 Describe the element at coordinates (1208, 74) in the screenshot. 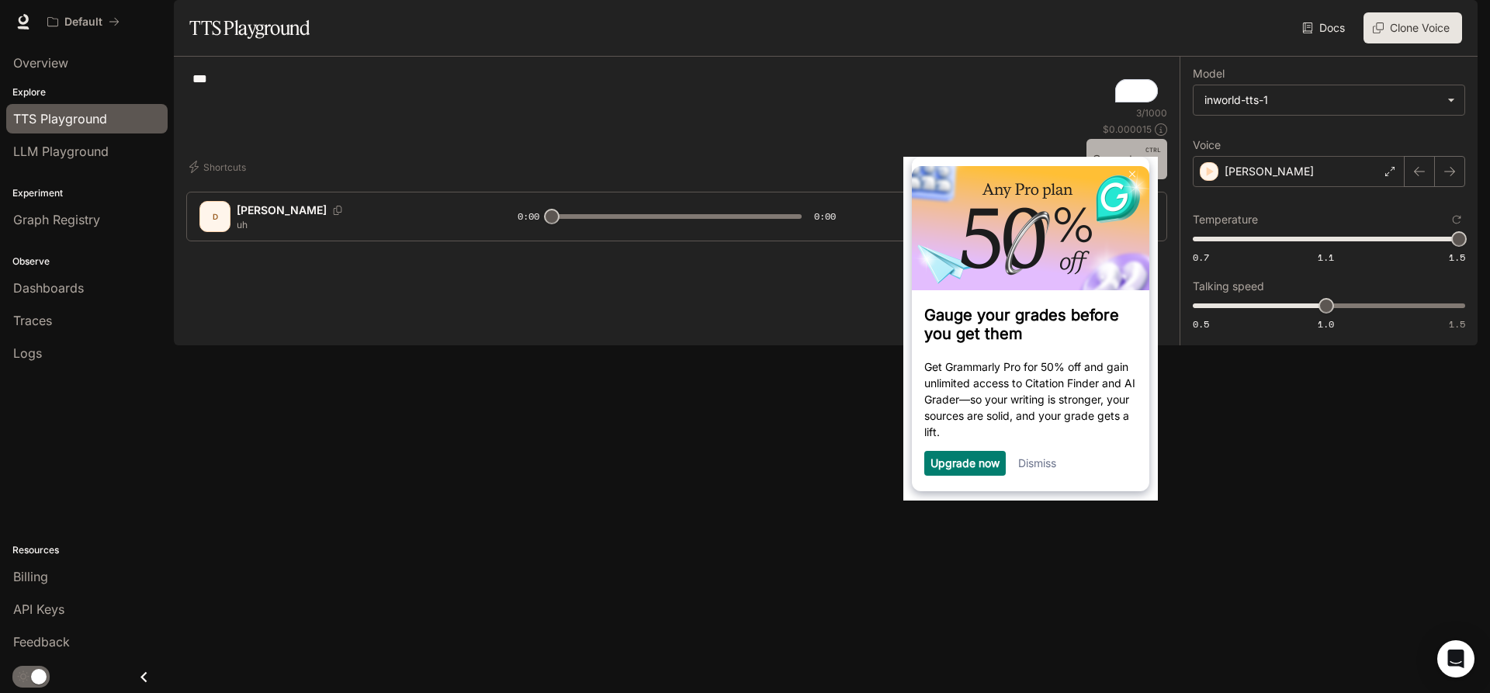

I see `p: Model` at that location.